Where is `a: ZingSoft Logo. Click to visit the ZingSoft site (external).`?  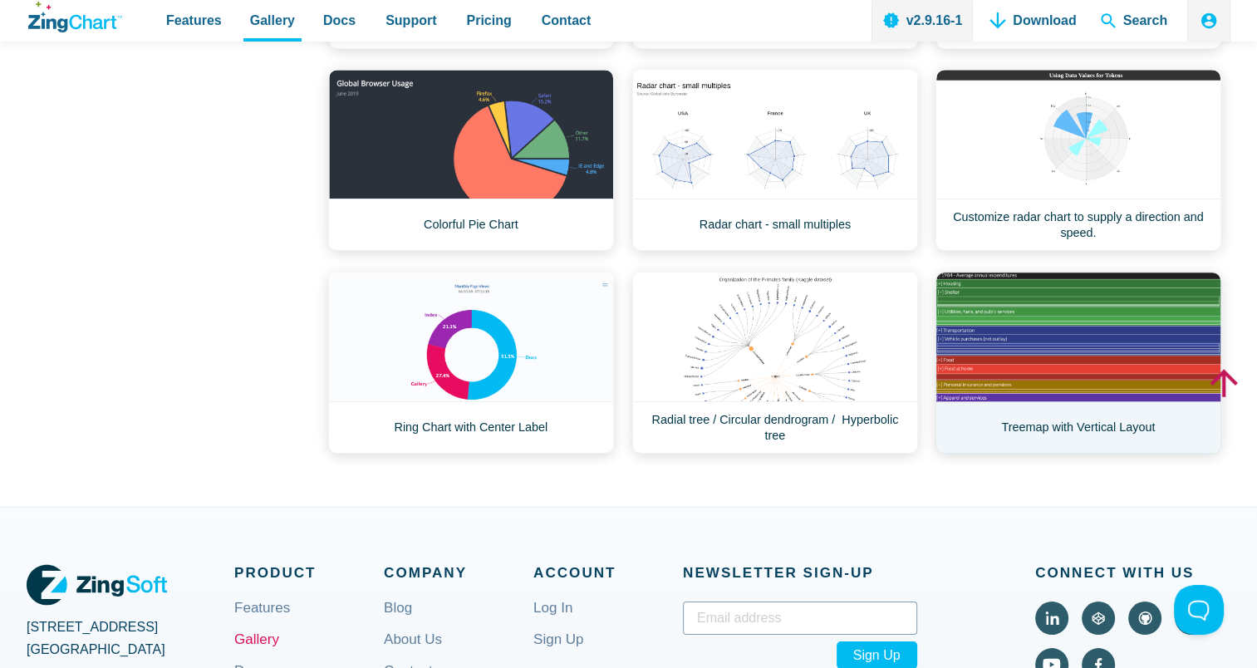 a: ZingSoft Logo. Click to visit the ZingSoft site (external). is located at coordinates (96, 585).